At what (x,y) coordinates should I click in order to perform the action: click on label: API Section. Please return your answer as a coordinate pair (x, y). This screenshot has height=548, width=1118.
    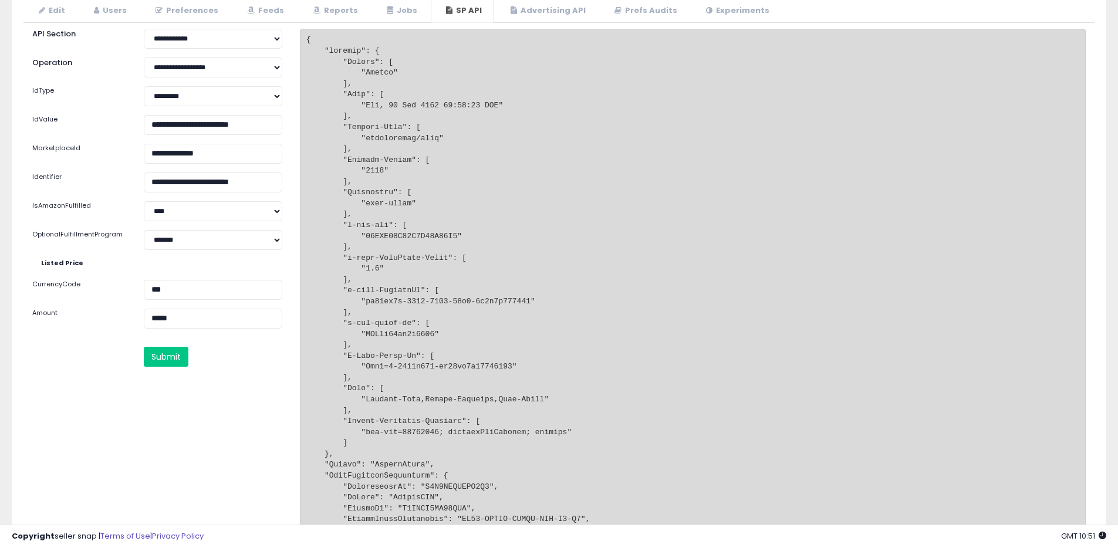
    Looking at the image, I should click on (79, 34).